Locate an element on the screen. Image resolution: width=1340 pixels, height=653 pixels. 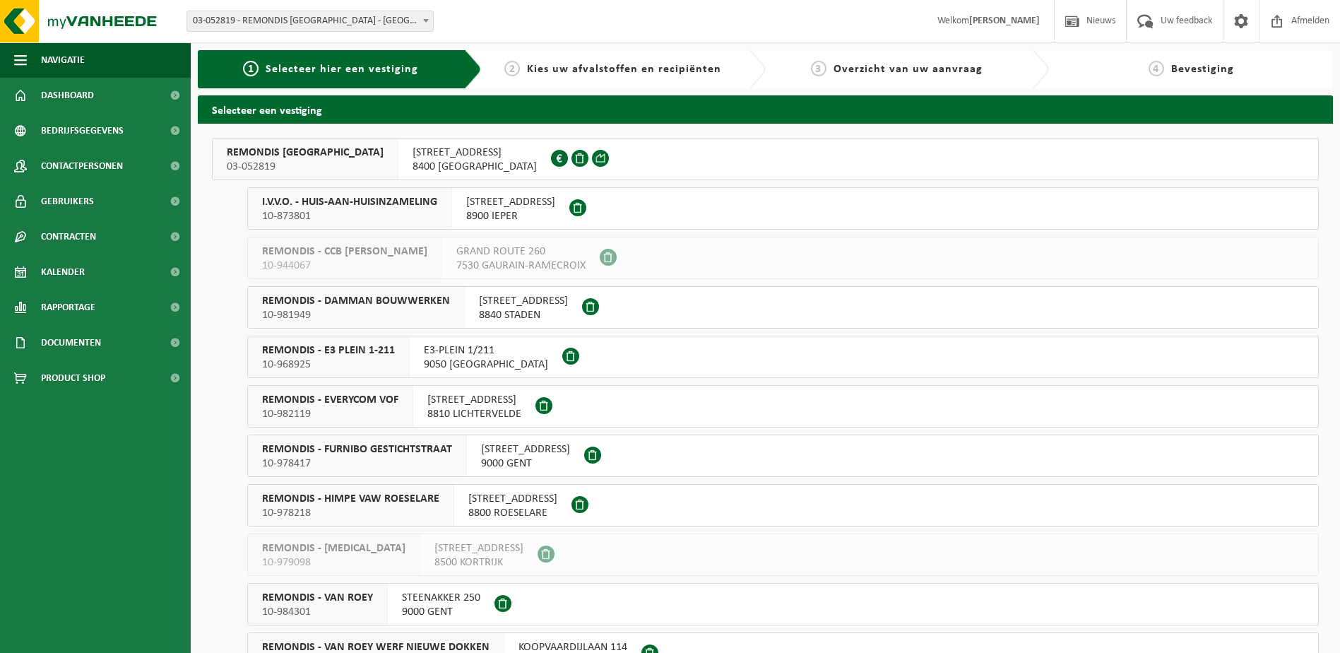
span: 1 is located at coordinates (251, 69).